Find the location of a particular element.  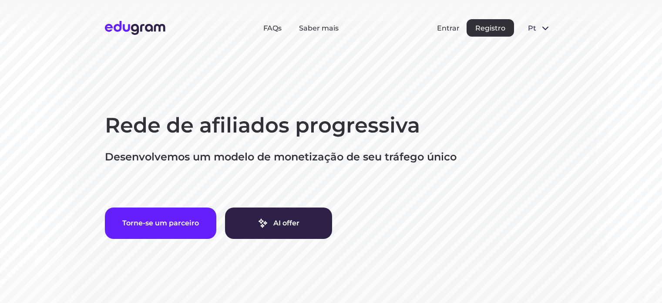

button: Registro is located at coordinates (490, 28).